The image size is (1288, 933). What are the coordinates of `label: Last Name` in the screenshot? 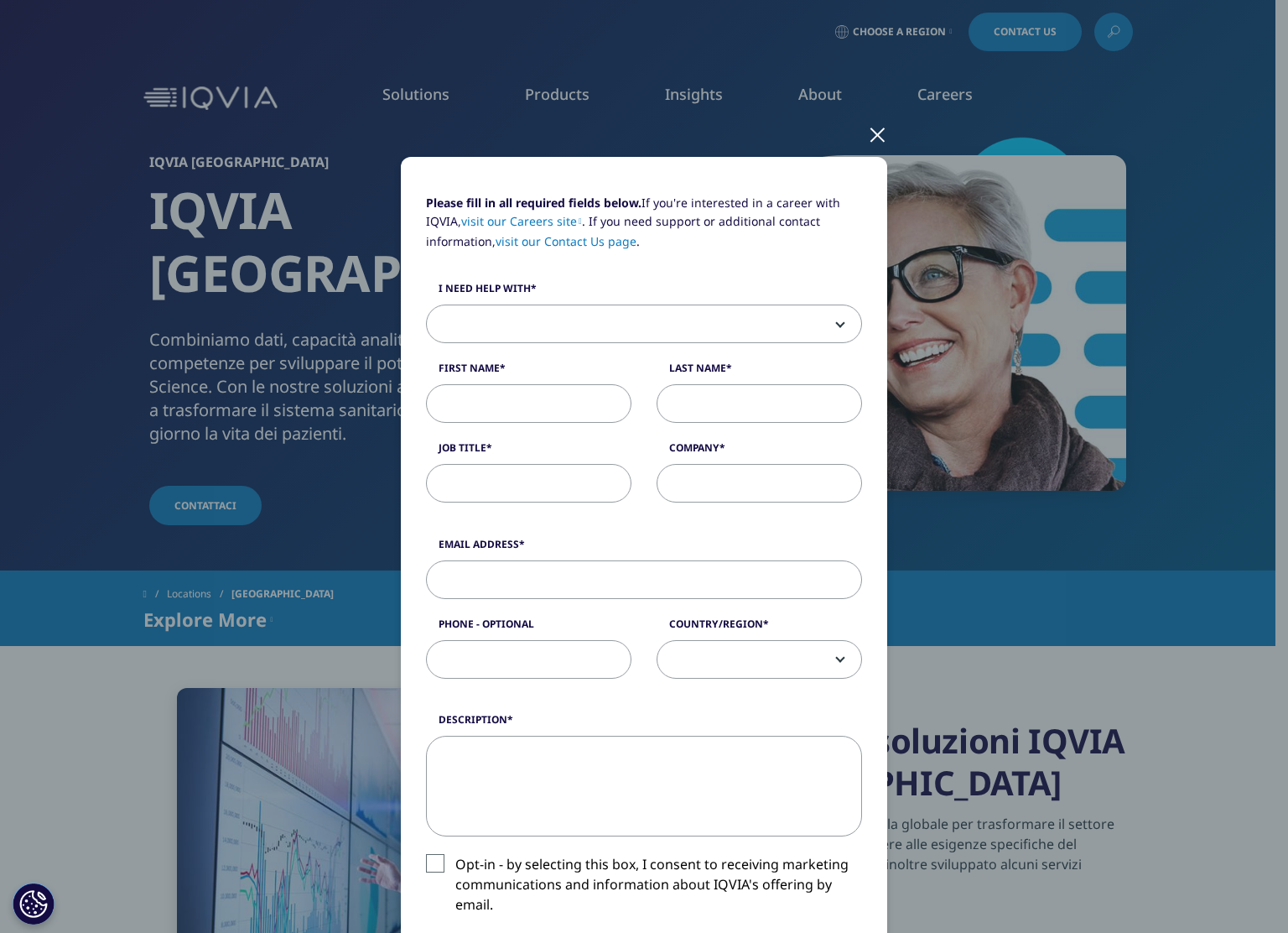 It's located at (759, 373).